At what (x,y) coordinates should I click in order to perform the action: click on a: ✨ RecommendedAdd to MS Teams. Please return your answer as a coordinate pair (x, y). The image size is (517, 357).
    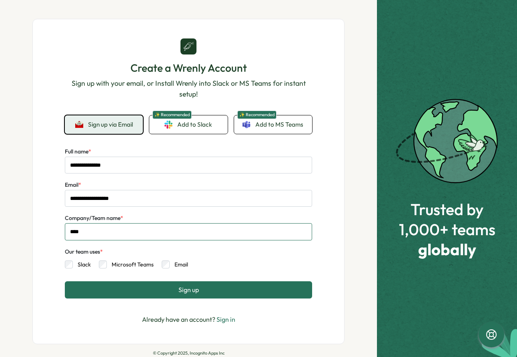
    Looking at the image, I should click on (273, 124).